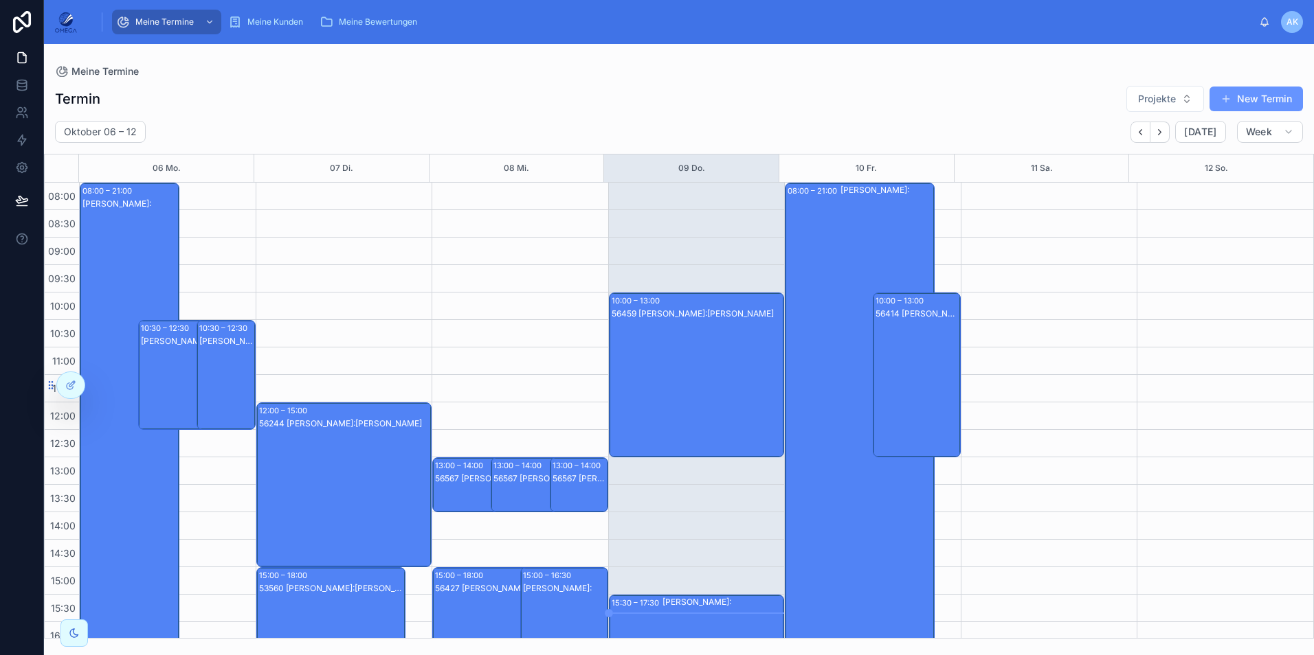 Image resolution: width=1314 pixels, height=655 pixels. What do you see at coordinates (63, 636) in the screenshot?
I see `span: 16:00` at bounding box center [63, 636].